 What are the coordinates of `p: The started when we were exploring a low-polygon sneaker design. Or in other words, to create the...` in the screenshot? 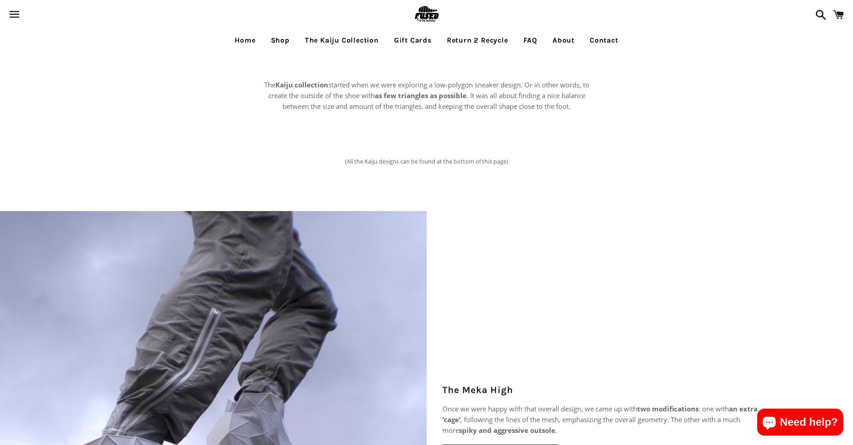 It's located at (427, 95).